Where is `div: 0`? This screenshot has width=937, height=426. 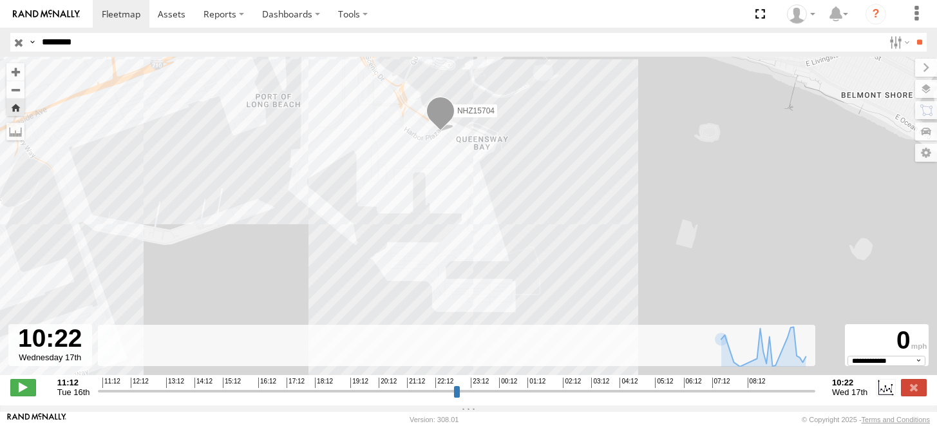
div: 0 is located at coordinates (887, 341).